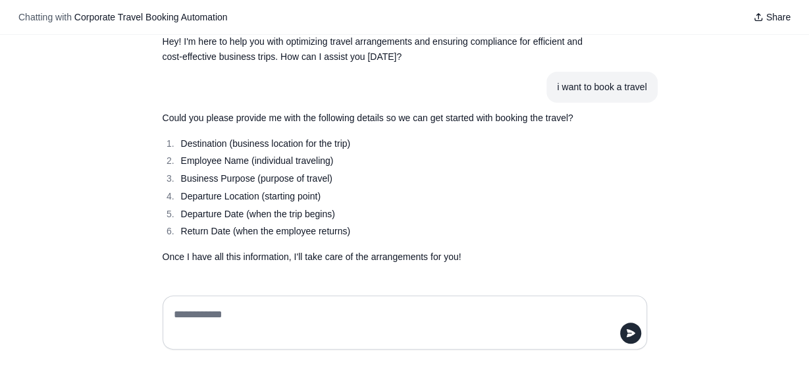 The height and width of the screenshot is (368, 809). What do you see at coordinates (123, 17) in the screenshot?
I see `button: Chatting with Corporate Travel Booking Automation` at bounding box center [123, 17].